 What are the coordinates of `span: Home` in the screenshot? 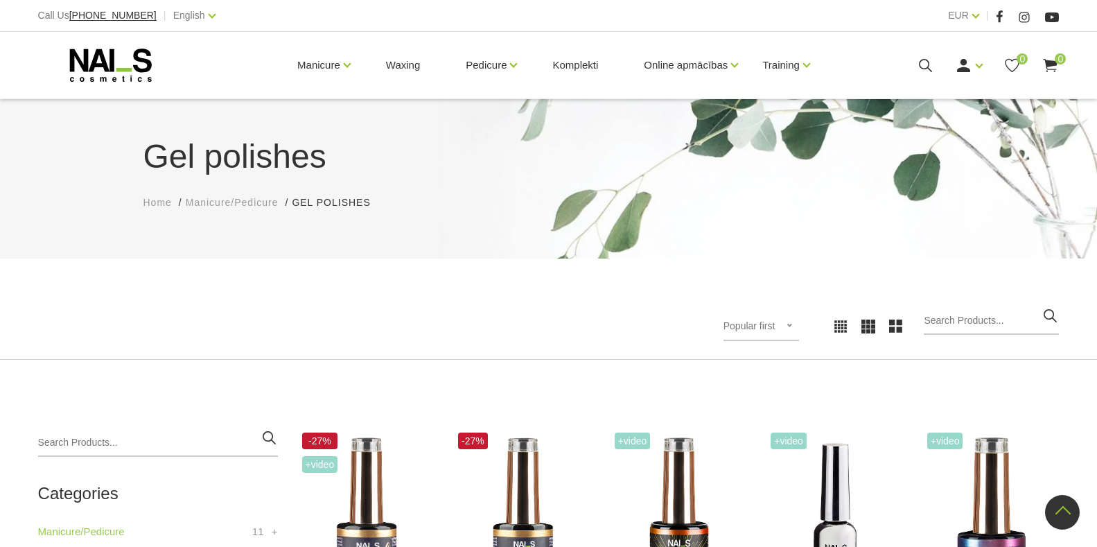 It's located at (157, 202).